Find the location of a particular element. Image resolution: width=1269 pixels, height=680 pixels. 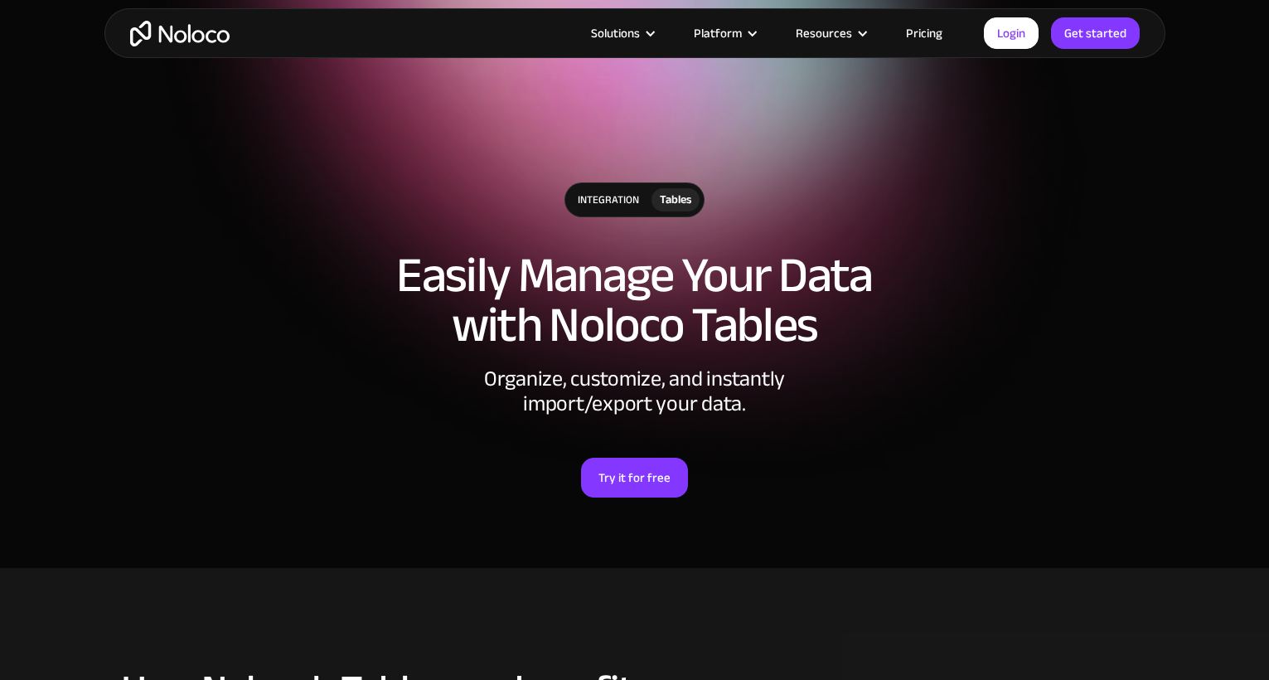

div: Organize, customize, and instantly import/export your data. is located at coordinates (635, 391).